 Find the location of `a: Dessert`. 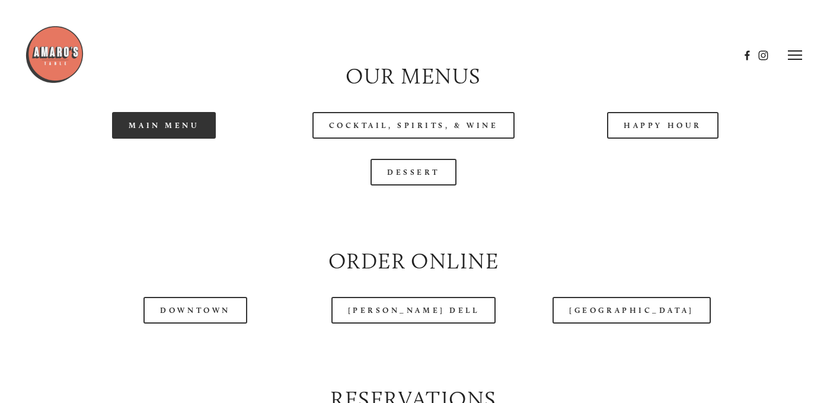

a: Dessert is located at coordinates (413, 172).